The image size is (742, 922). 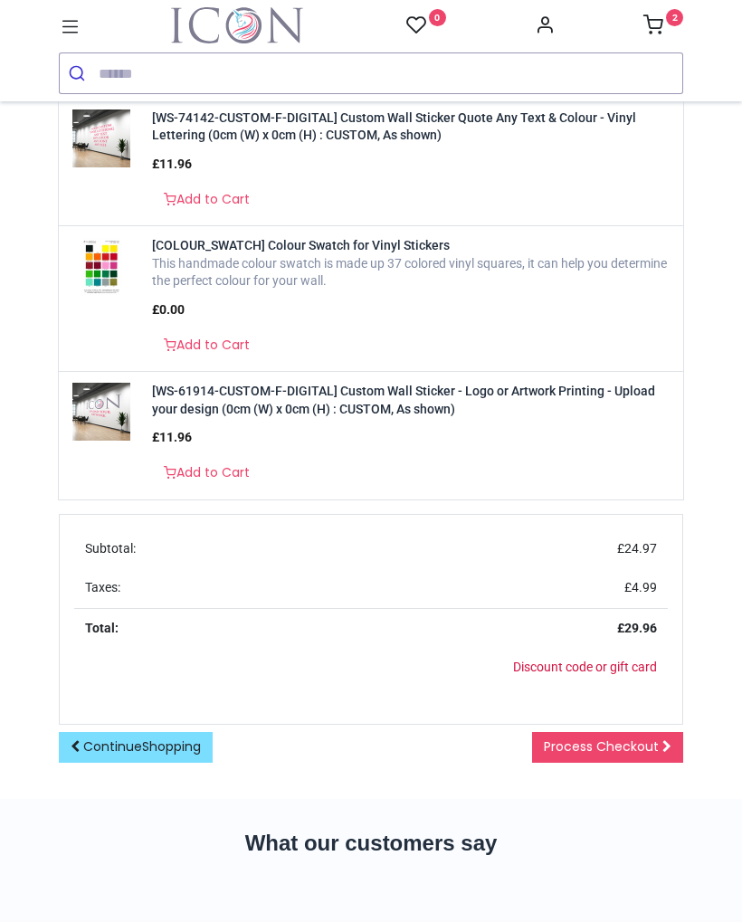 What do you see at coordinates (663, 27) in the screenshot?
I see `a: 2` at bounding box center [663, 27].